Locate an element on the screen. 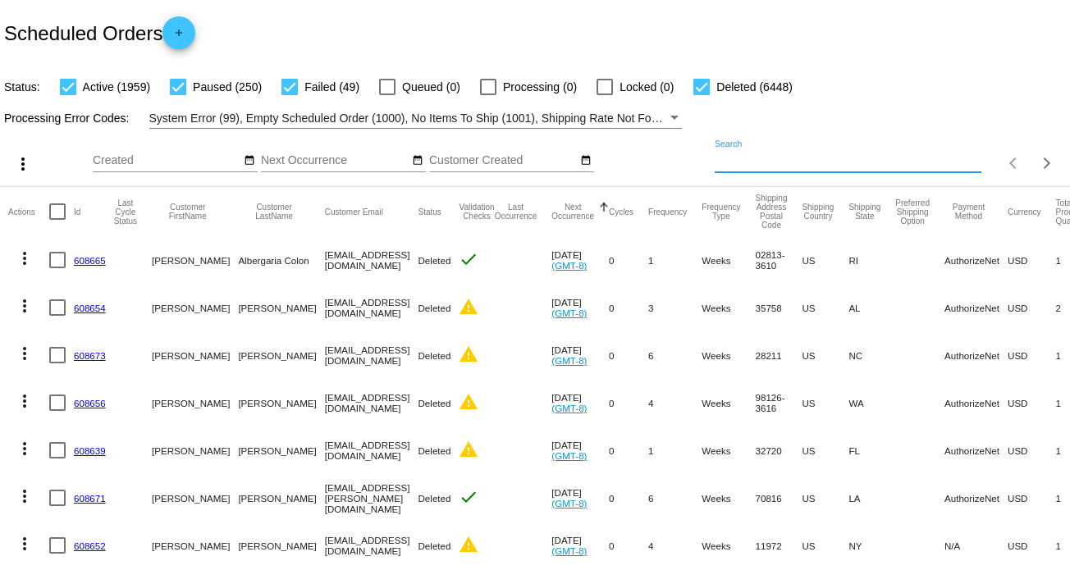  button: Change sorting for Id is located at coordinates (77, 212).